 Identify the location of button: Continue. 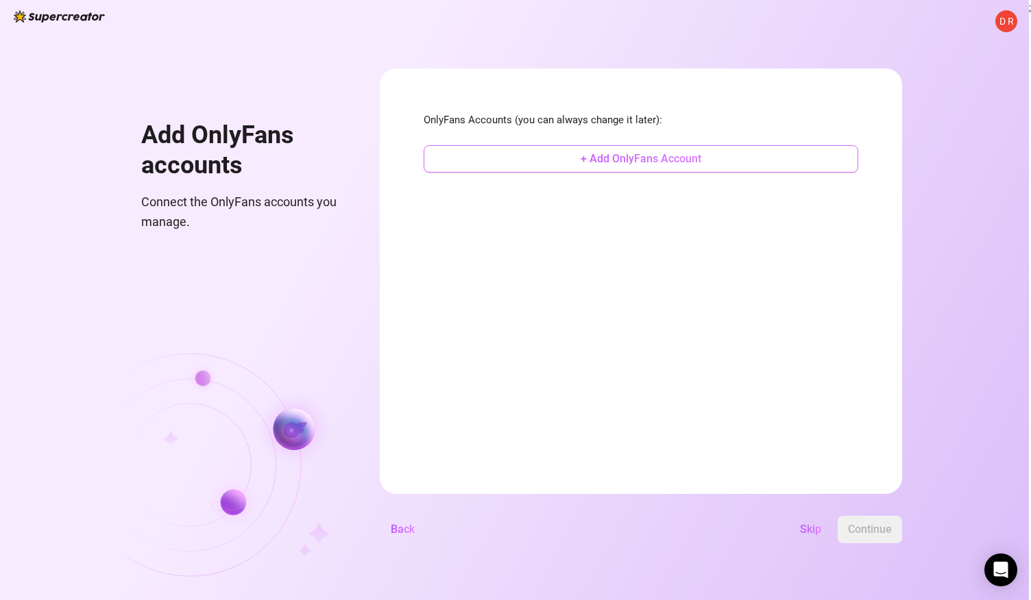
(870, 530).